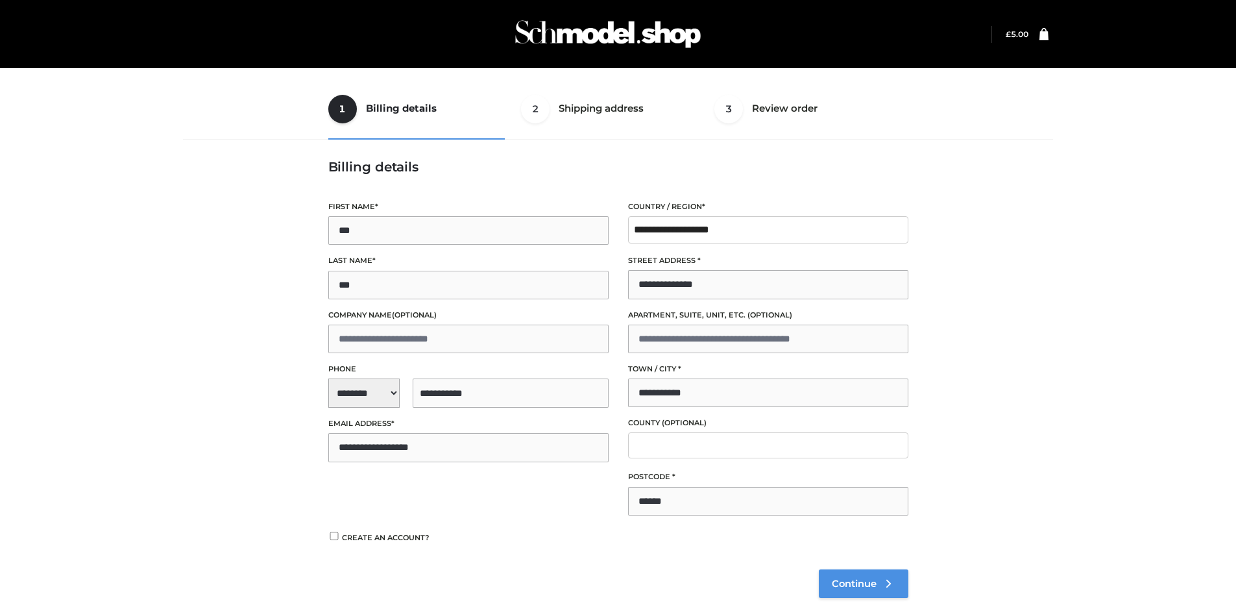 The image size is (1236, 611). What do you see at coordinates (385, 537) in the screenshot?
I see `span: Create an account?` at bounding box center [385, 537].